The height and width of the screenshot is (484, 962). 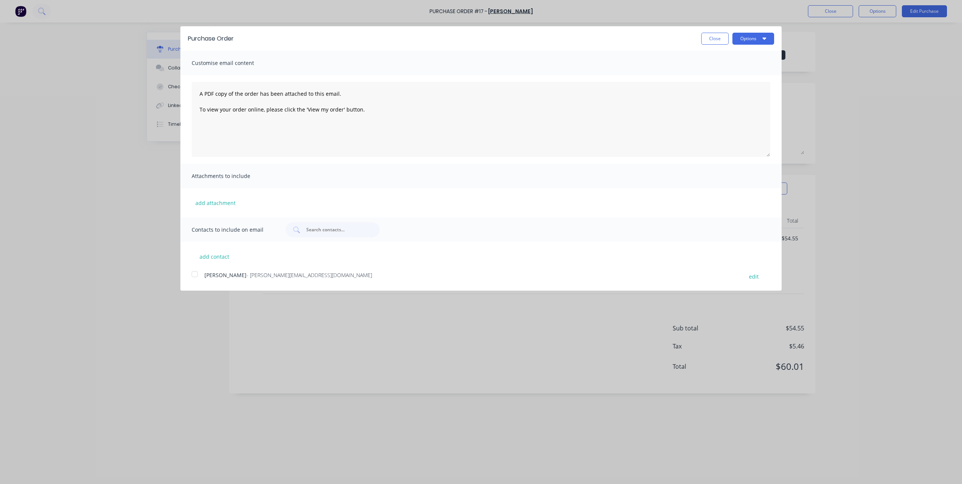 What do you see at coordinates (754, 276) in the screenshot?
I see `button: edit` at bounding box center [754, 276].